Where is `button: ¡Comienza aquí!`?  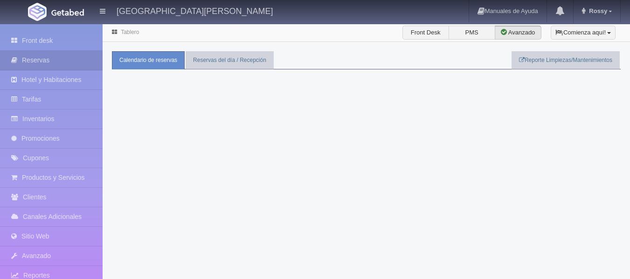
button: ¡Comienza aquí! is located at coordinates (583, 33).